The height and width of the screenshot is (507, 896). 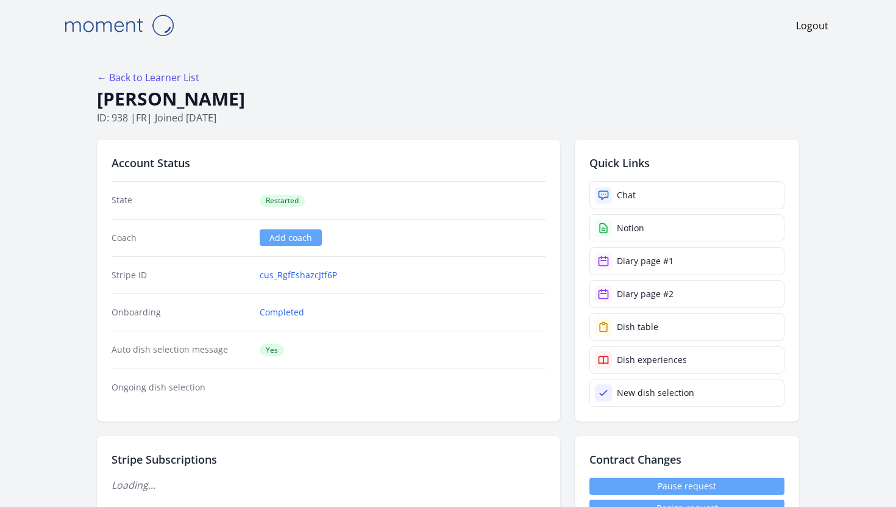 I want to click on a: Chat, so click(x=687, y=195).